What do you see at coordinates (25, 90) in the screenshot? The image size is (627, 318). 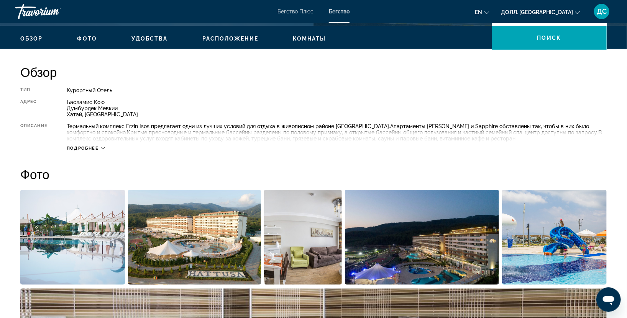 I see `ya-tr-span: Тип` at bounding box center [25, 90].